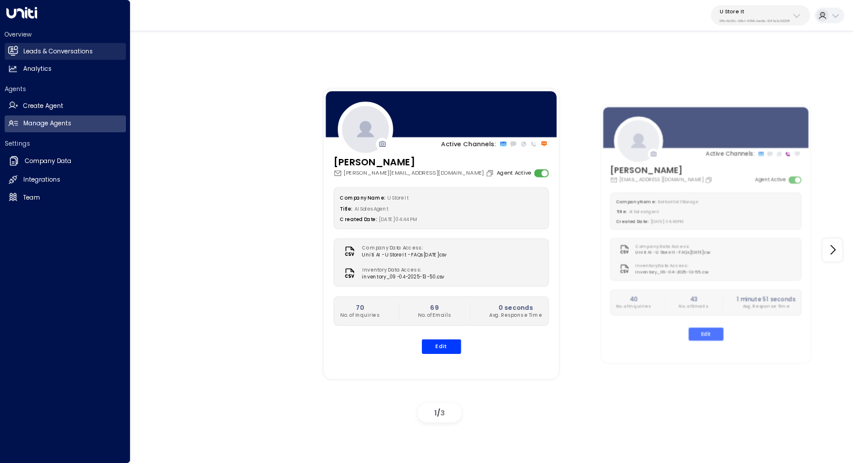 The width and height of the screenshot is (853, 463). I want to click on h2: 0 seconds, so click(515, 307).